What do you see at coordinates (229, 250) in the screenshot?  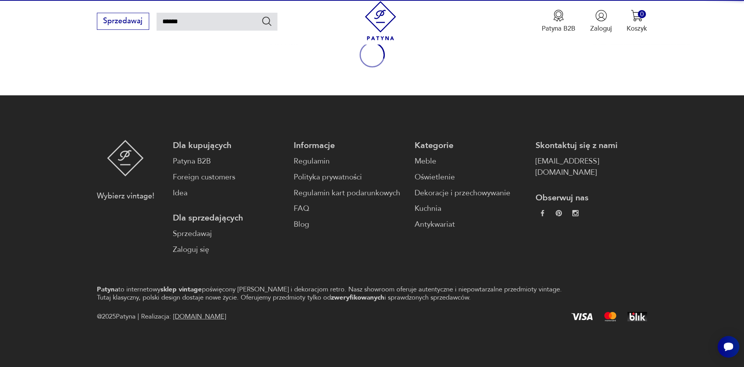 I see `a: Zaloguj się` at bounding box center [229, 250].